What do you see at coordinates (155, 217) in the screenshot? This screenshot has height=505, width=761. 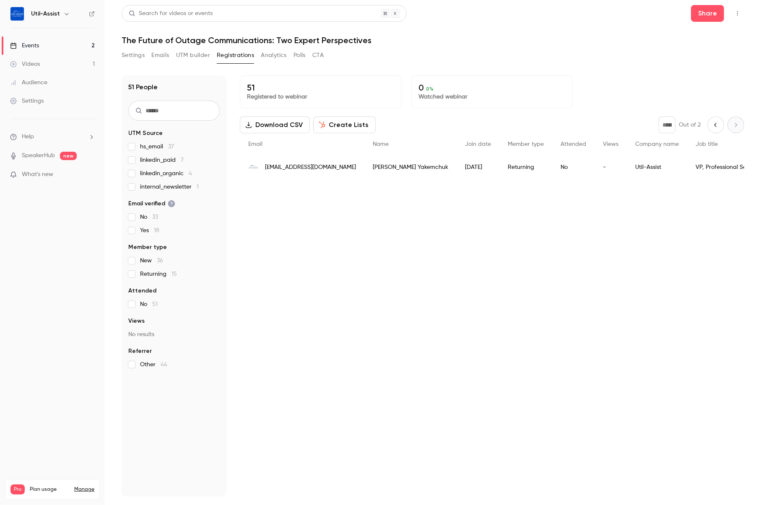 I see `span: 33` at bounding box center [155, 217].